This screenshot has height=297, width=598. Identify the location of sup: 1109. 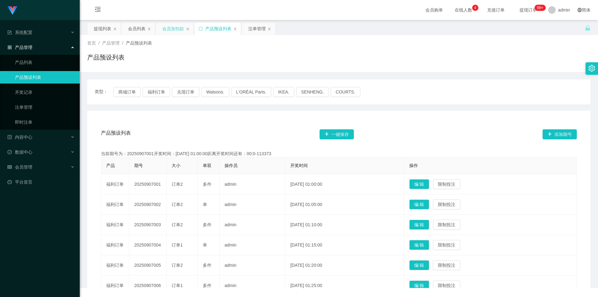
(540, 8).